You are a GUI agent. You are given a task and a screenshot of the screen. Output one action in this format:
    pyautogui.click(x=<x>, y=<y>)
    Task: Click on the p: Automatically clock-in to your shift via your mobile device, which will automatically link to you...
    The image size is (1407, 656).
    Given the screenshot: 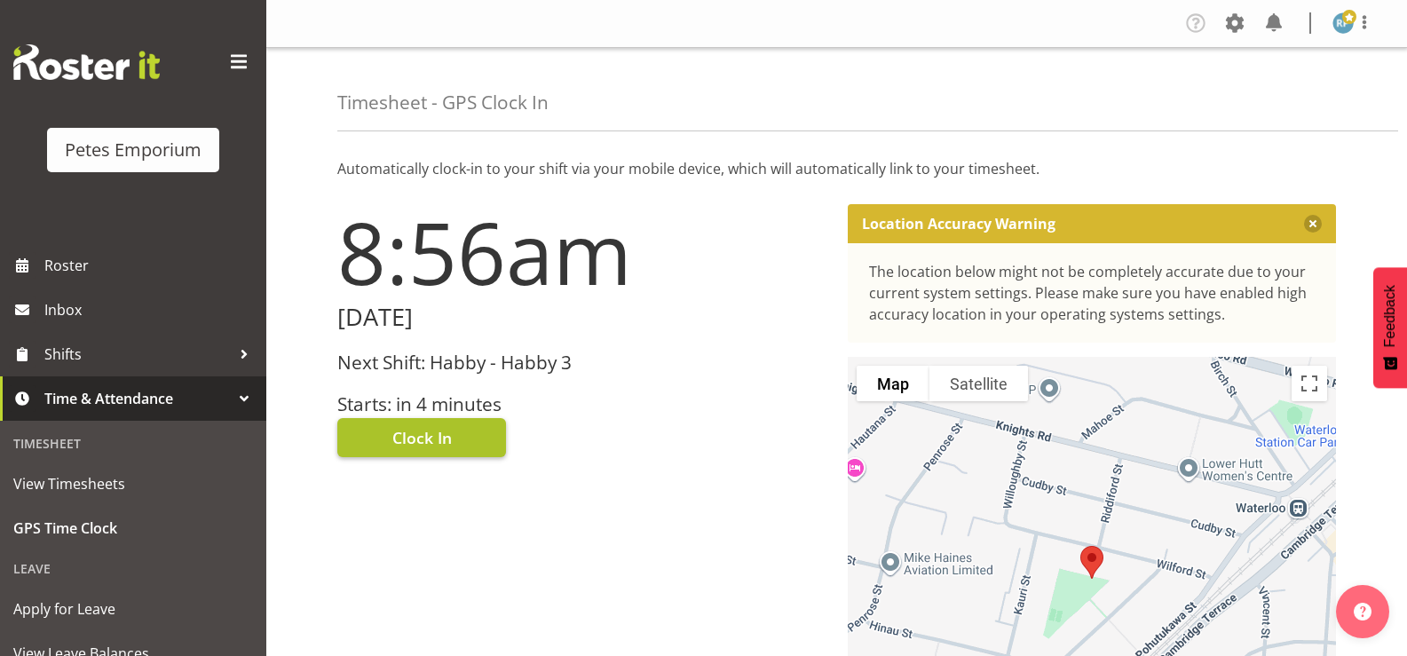 What is the action you would take?
    pyautogui.click(x=836, y=169)
    